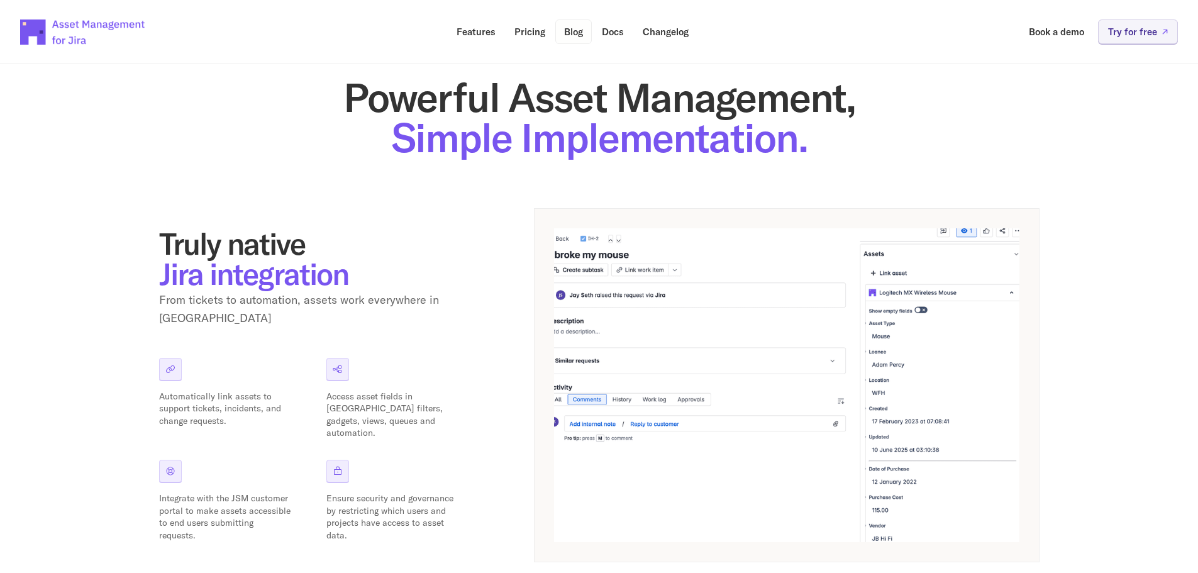 This screenshot has height=573, width=1198. Describe the element at coordinates (613, 31) in the screenshot. I see `p: Docs` at that location.